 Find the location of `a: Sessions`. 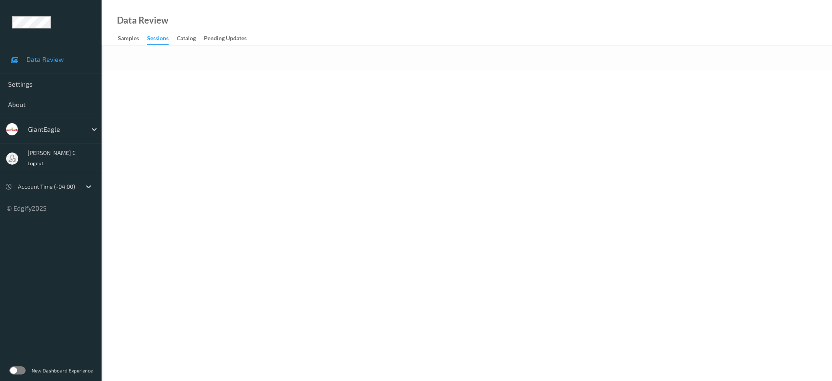

a: Sessions is located at coordinates (162, 39).